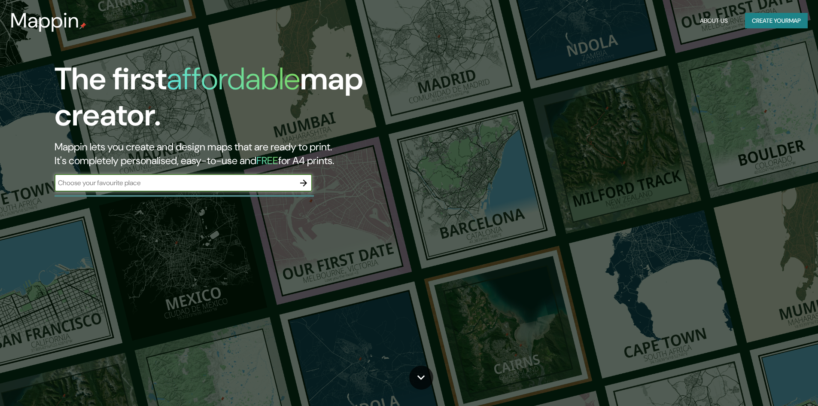 The image size is (818, 406). Describe the element at coordinates (776, 21) in the screenshot. I see `button: Create yourmap` at that location.